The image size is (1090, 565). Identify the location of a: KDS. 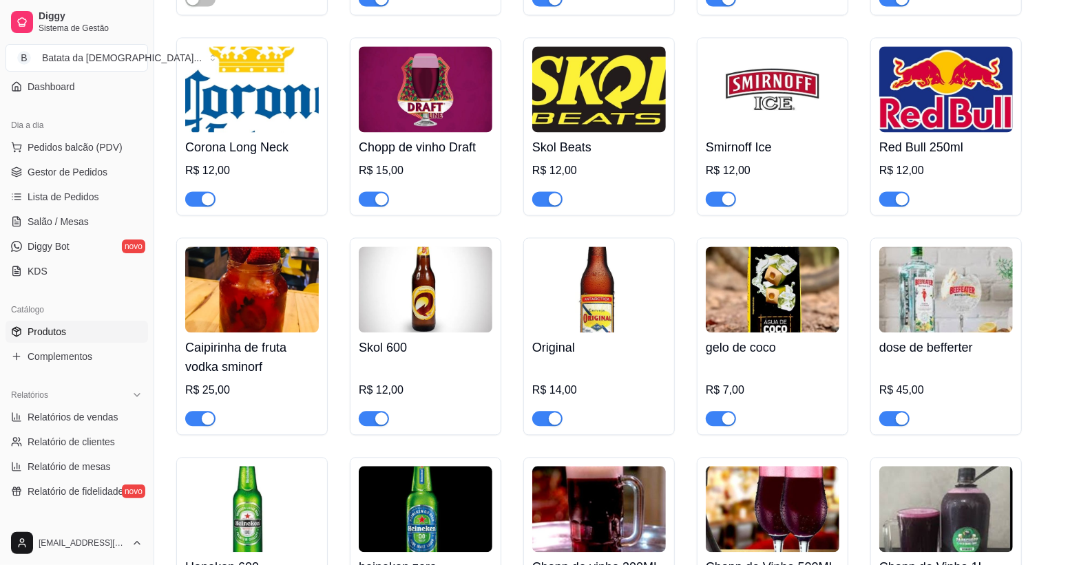
(76, 271).